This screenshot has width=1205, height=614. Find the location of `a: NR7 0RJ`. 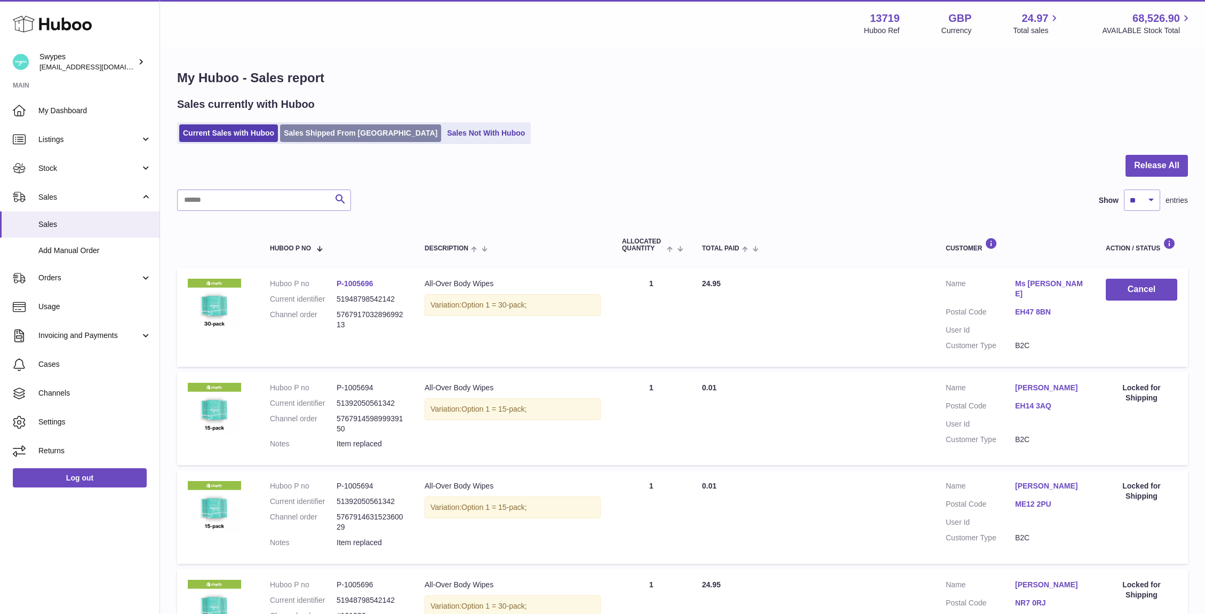

a: NR7 0RJ is located at coordinates (1050, 602).